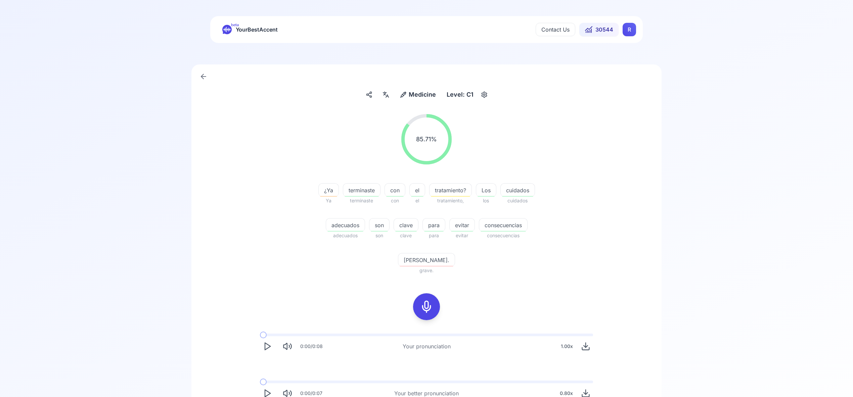 Image resolution: width=853 pixels, height=397 pixels. Describe the element at coordinates (427, 271) in the screenshot. I see `span: grave.` at that location.